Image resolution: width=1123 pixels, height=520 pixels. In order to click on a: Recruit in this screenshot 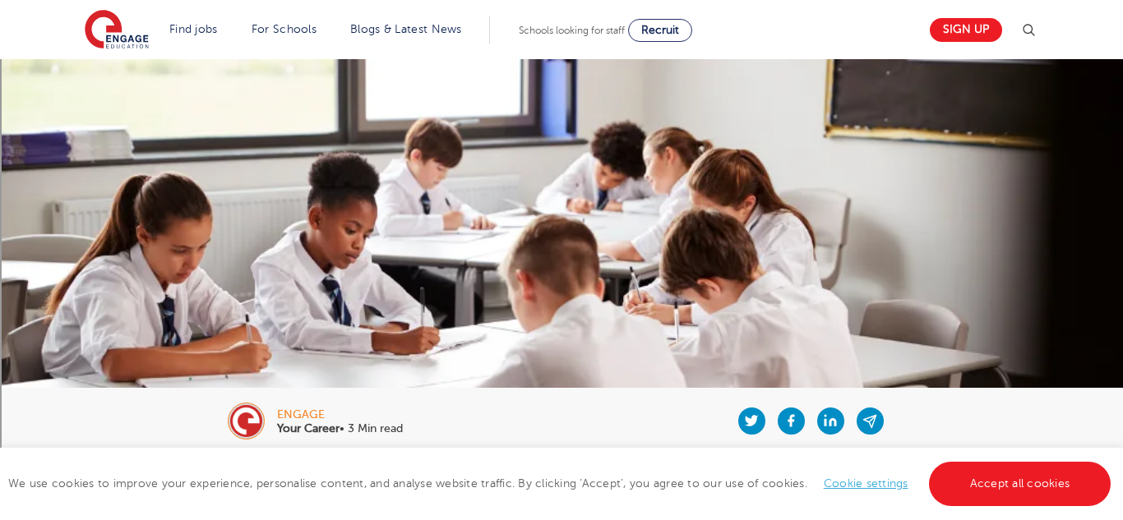, I will do `click(660, 30)`.